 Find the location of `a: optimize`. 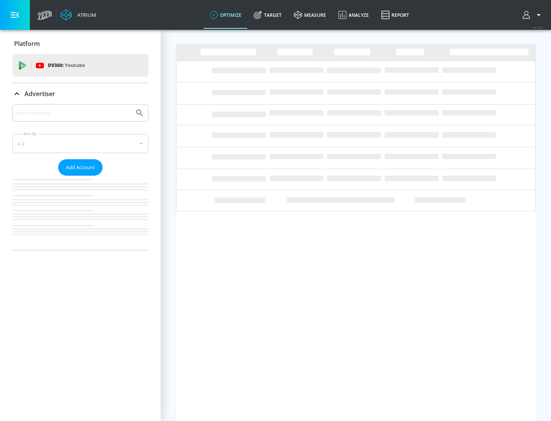

a: optimize is located at coordinates (225, 15).